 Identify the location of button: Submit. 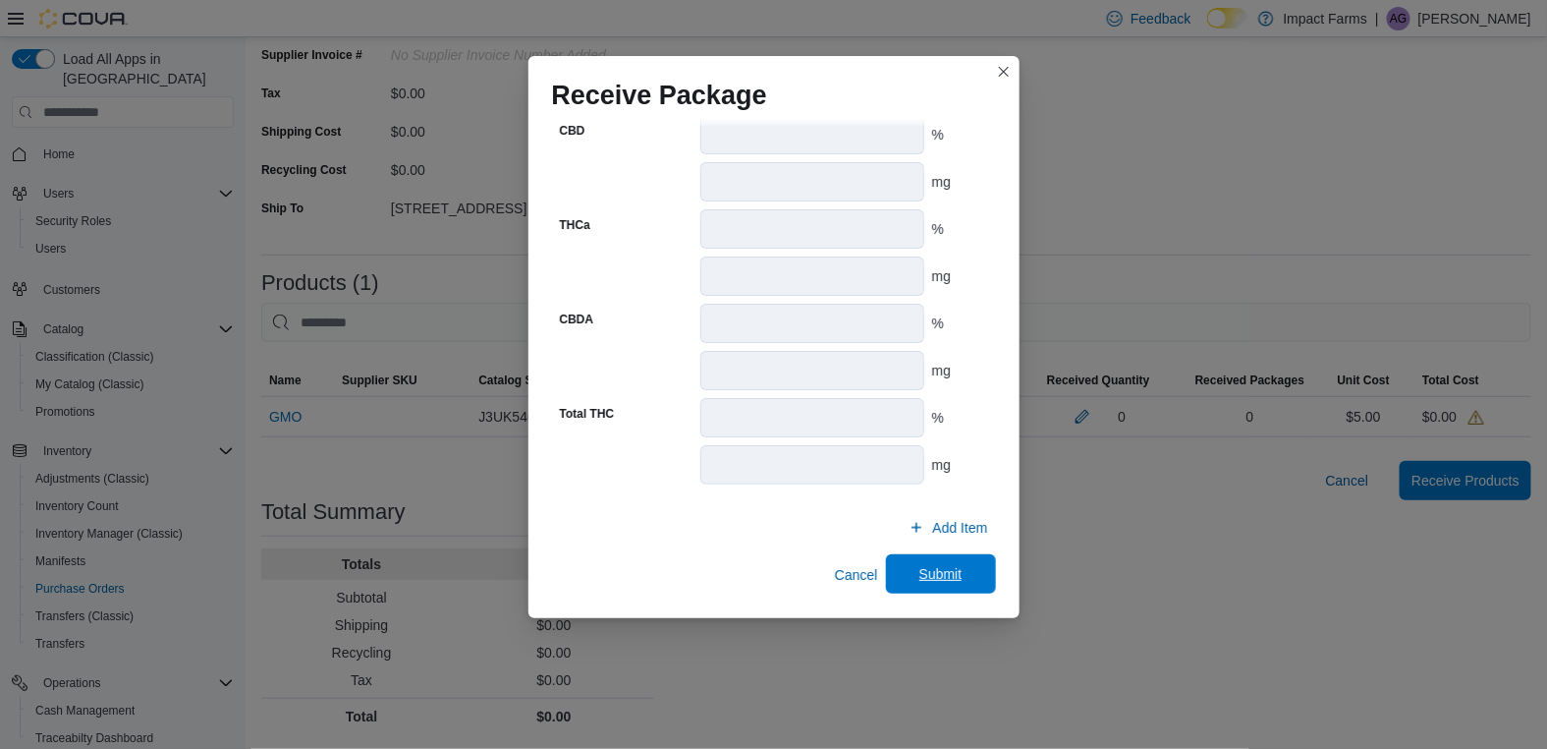
(941, 574).